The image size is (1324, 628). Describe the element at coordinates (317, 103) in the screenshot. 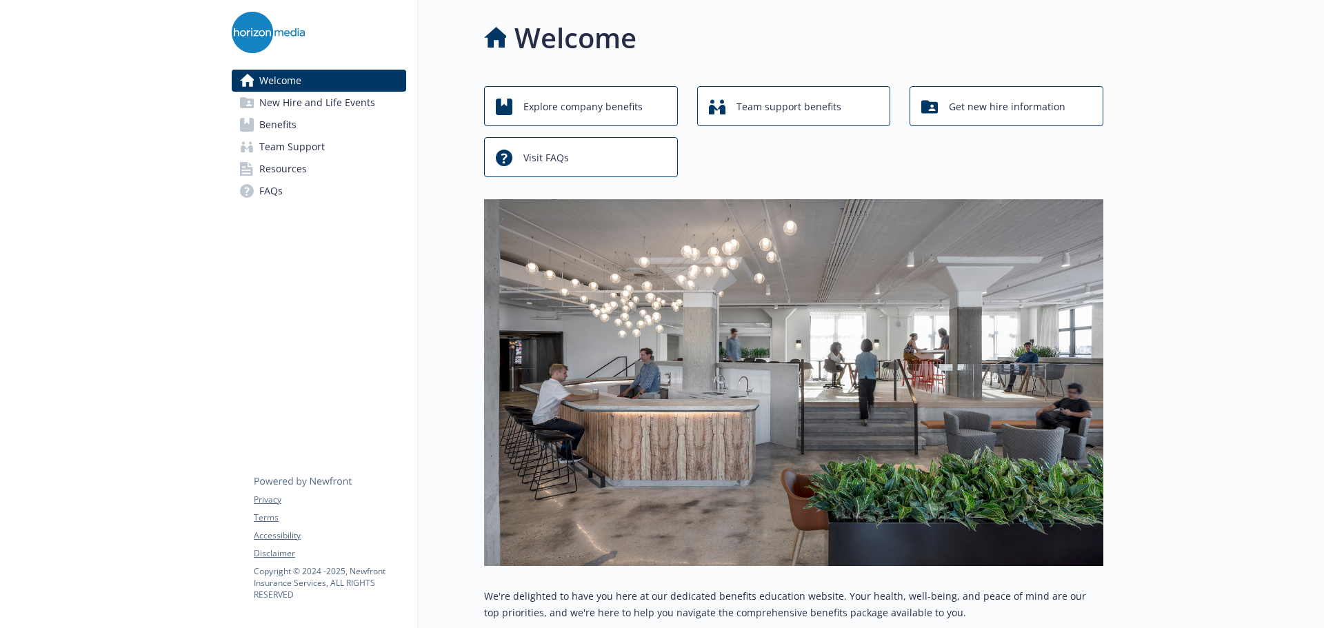

I see `span: New Hire and Life Events` at that location.